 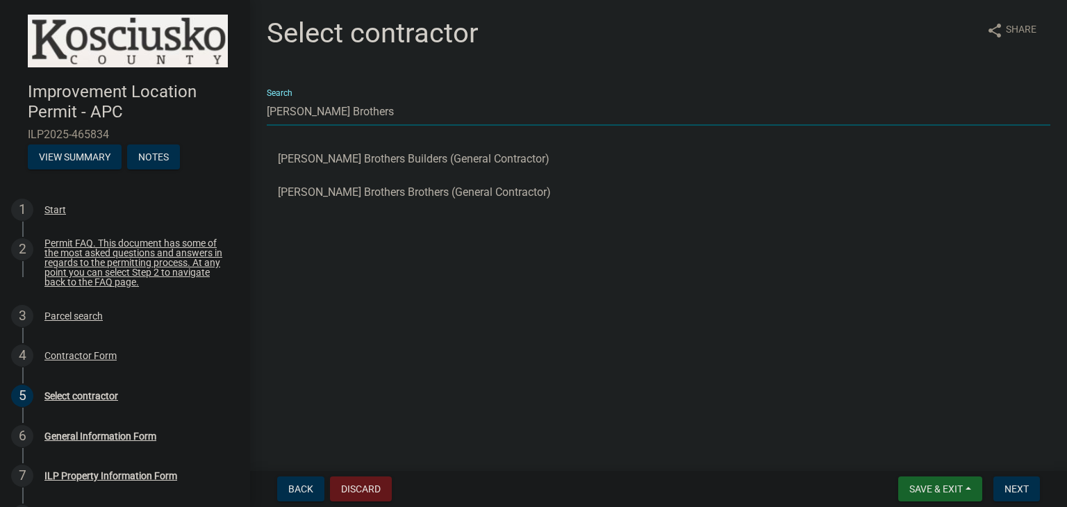 I want to click on div: General Information Form, so click(x=100, y=436).